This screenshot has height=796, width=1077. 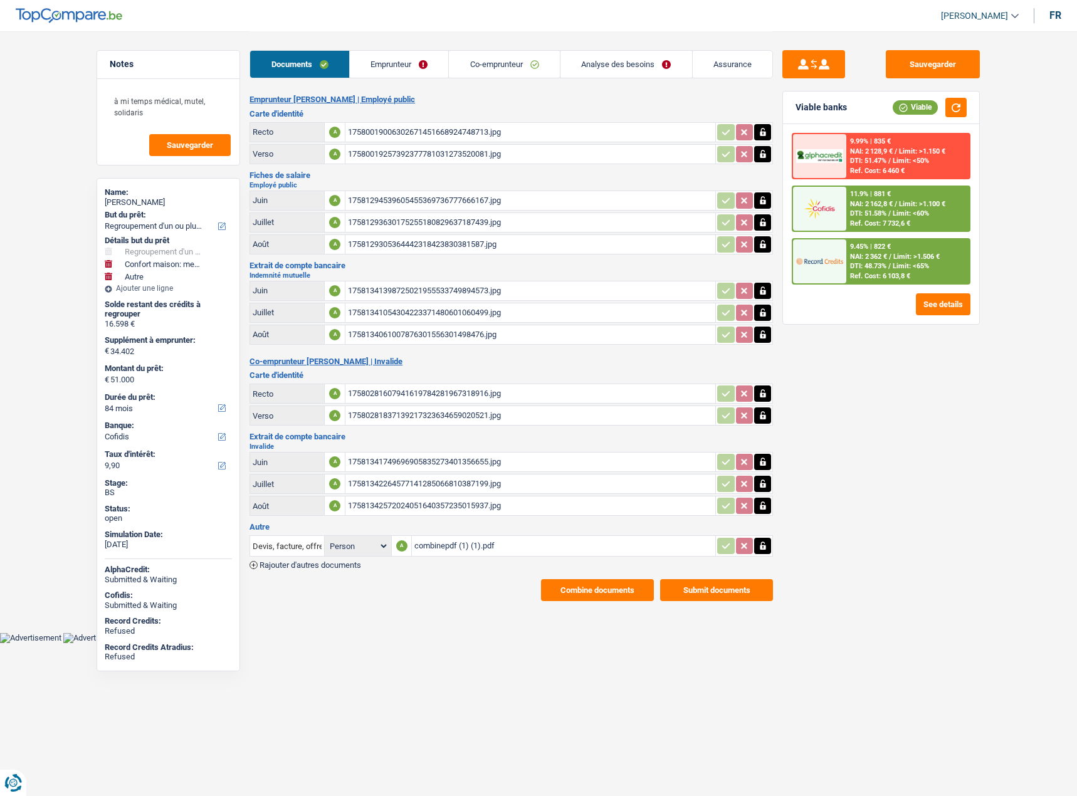 What do you see at coordinates (530, 506) in the screenshot?
I see `div: 17581342572024051640357235015937.jpg` at bounding box center [530, 506].